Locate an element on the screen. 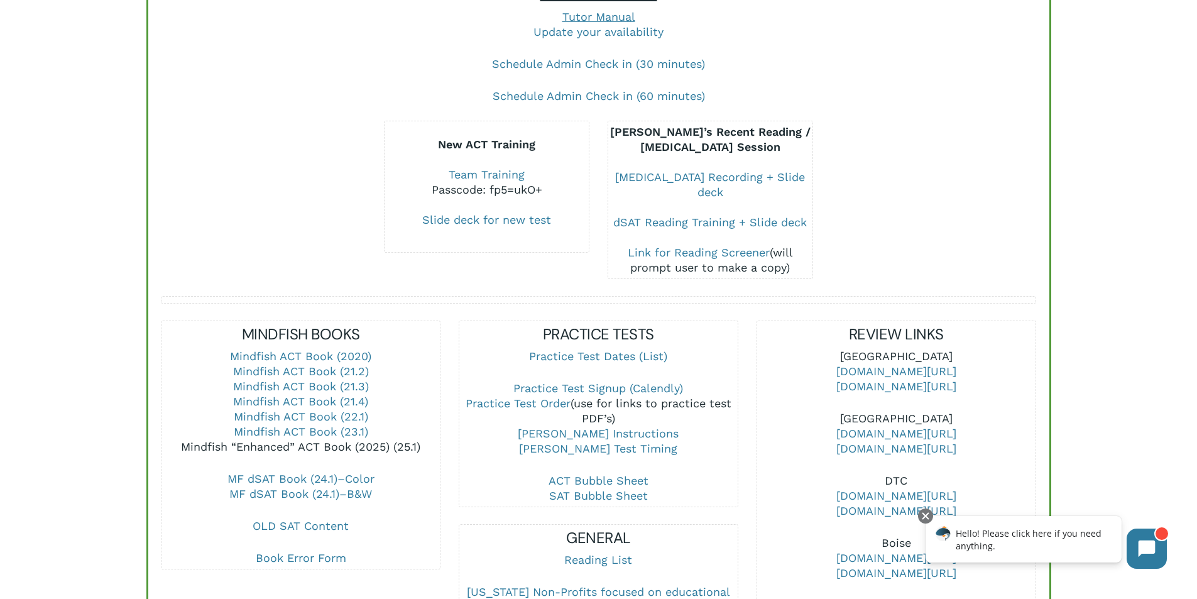 The width and height of the screenshot is (1197, 599). a: Team Training is located at coordinates (486, 174).